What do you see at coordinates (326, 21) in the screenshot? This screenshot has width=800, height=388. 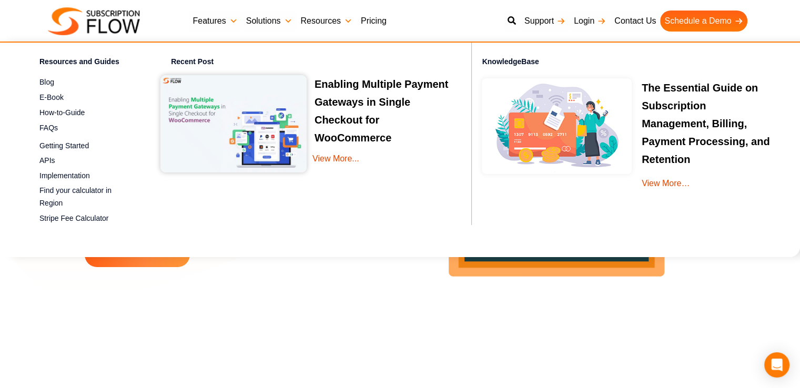 I see `a: Resources` at bounding box center [326, 21].